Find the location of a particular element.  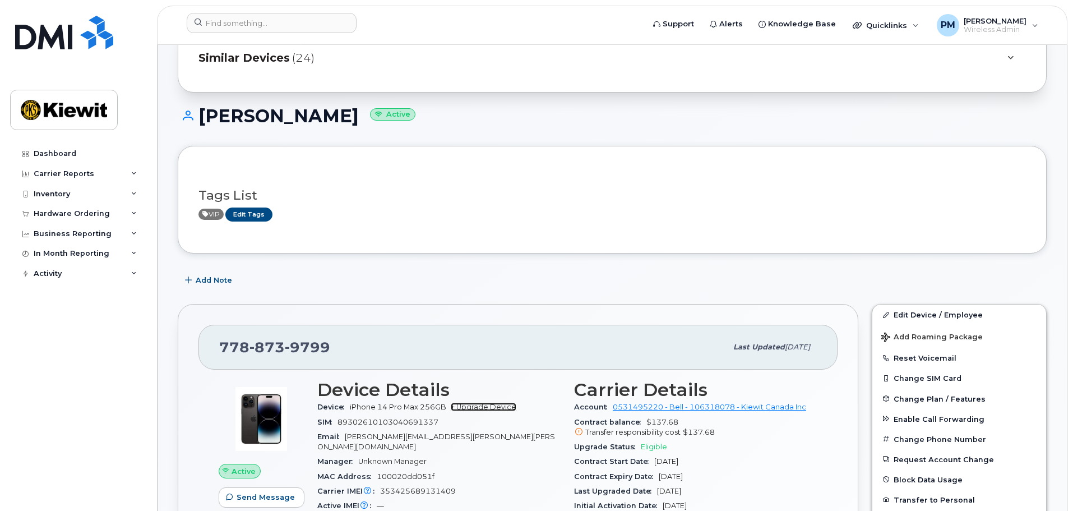

a: Knowledge Base is located at coordinates (797, 24).